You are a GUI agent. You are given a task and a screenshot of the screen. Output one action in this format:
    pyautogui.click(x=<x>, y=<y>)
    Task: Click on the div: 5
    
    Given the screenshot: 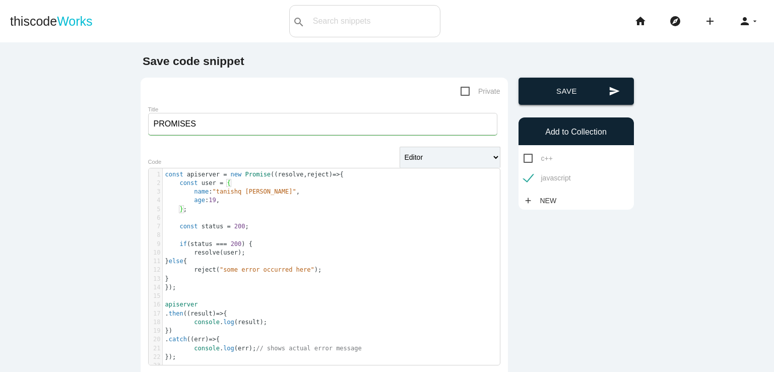 What is the action you would take?
    pyautogui.click(x=155, y=209)
    